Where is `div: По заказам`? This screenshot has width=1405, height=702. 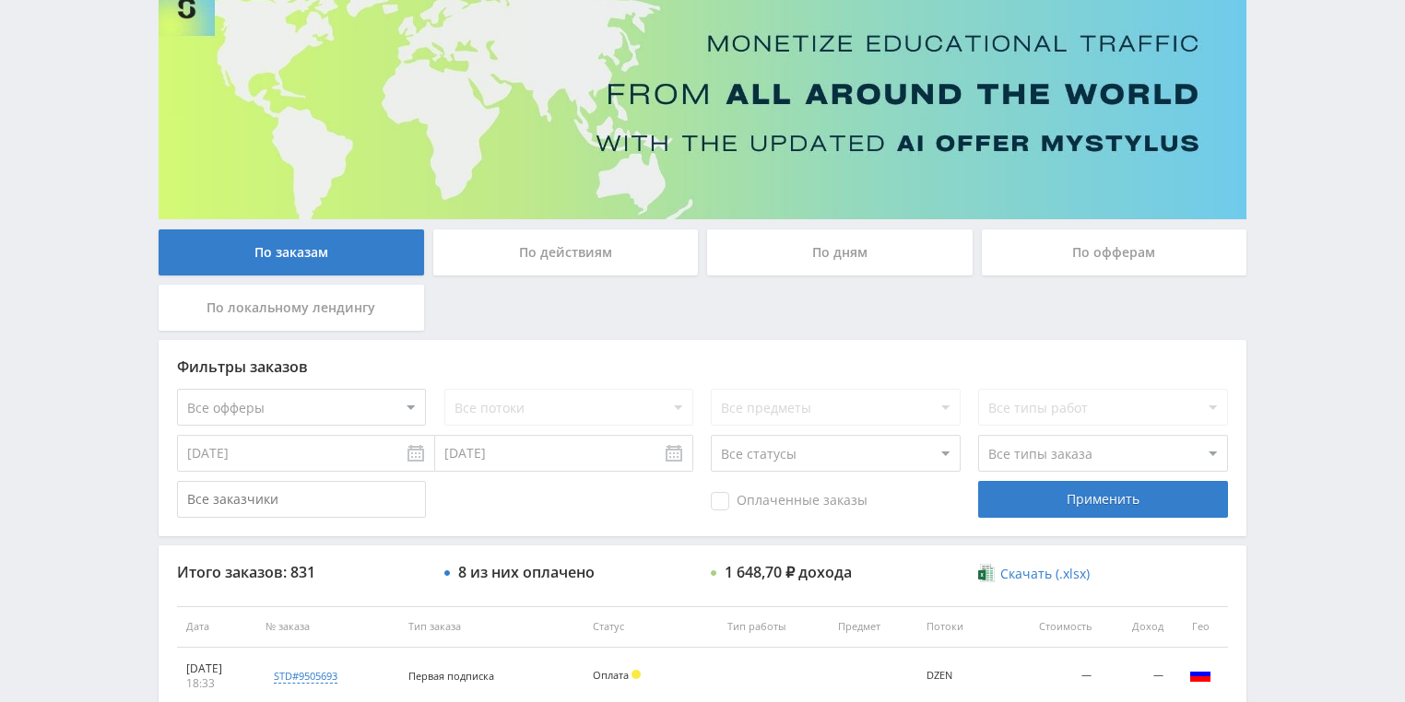 div: По заказам is located at coordinates (291, 253).